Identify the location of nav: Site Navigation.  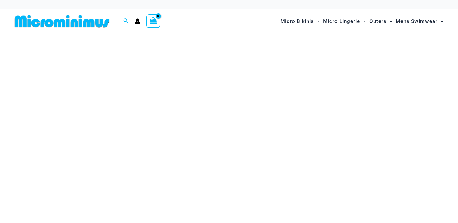
(362, 21).